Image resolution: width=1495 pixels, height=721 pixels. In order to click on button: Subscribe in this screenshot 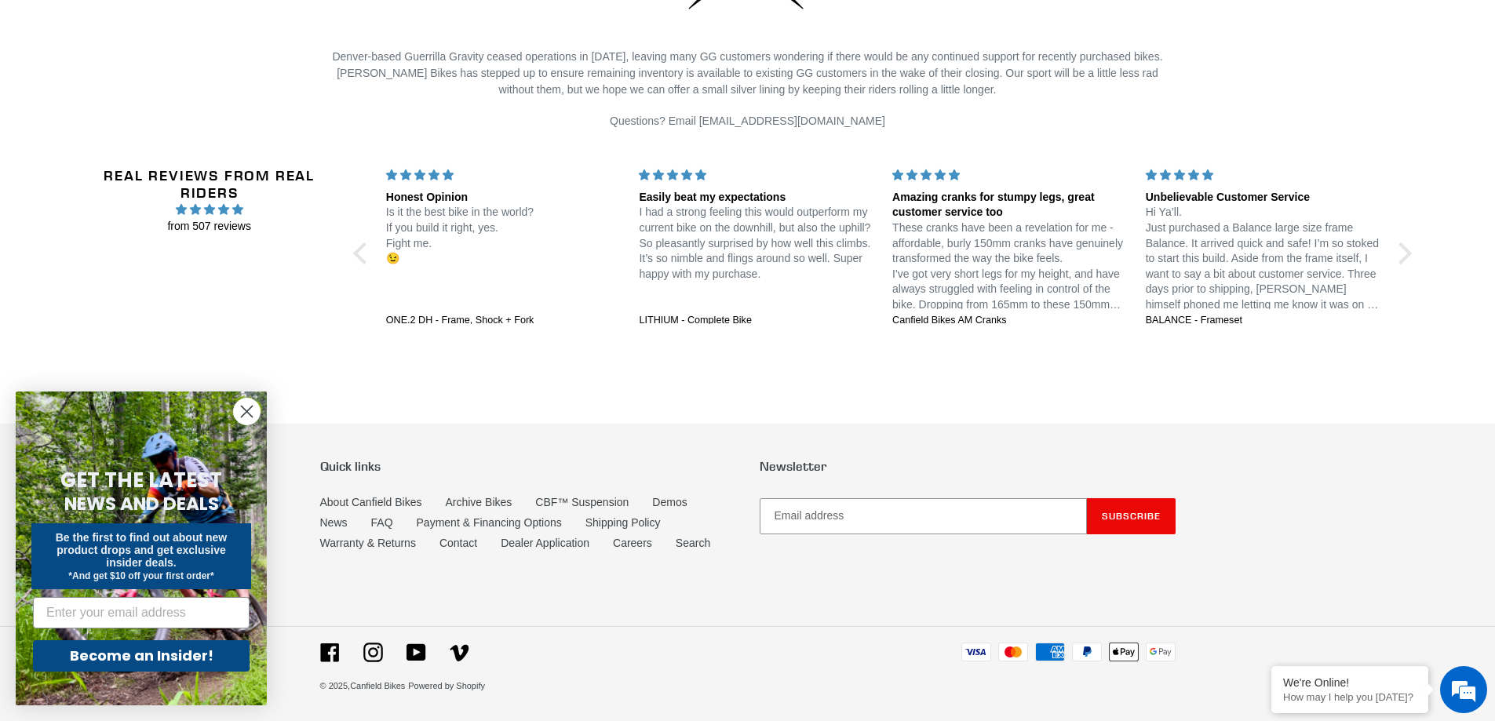, I will do `click(1131, 517)`.